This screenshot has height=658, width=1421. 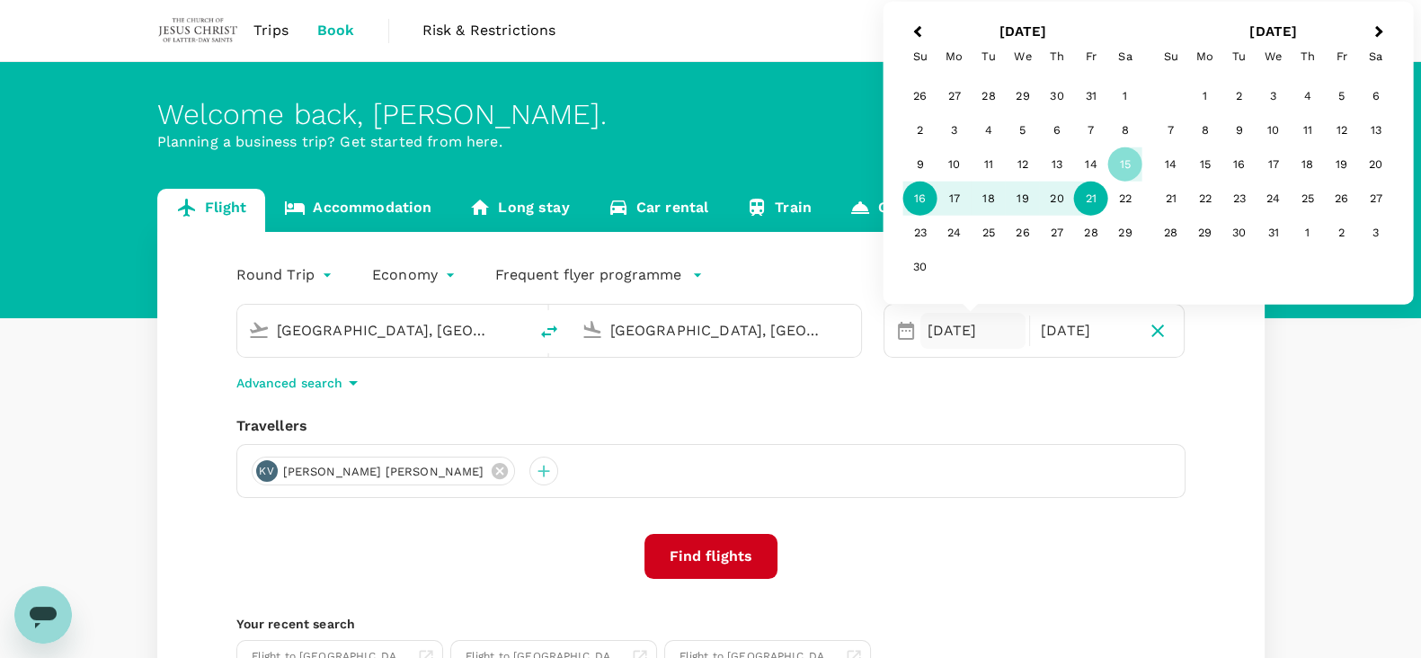 What do you see at coordinates (1205, 96) in the screenshot?
I see `div: Choose Monday, December 1st, 2025` at bounding box center [1205, 96].